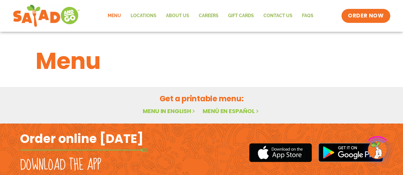 The image size is (403, 175). What do you see at coordinates (202, 99) in the screenshot?
I see `h2: Get a printable menu:` at bounding box center [202, 99].